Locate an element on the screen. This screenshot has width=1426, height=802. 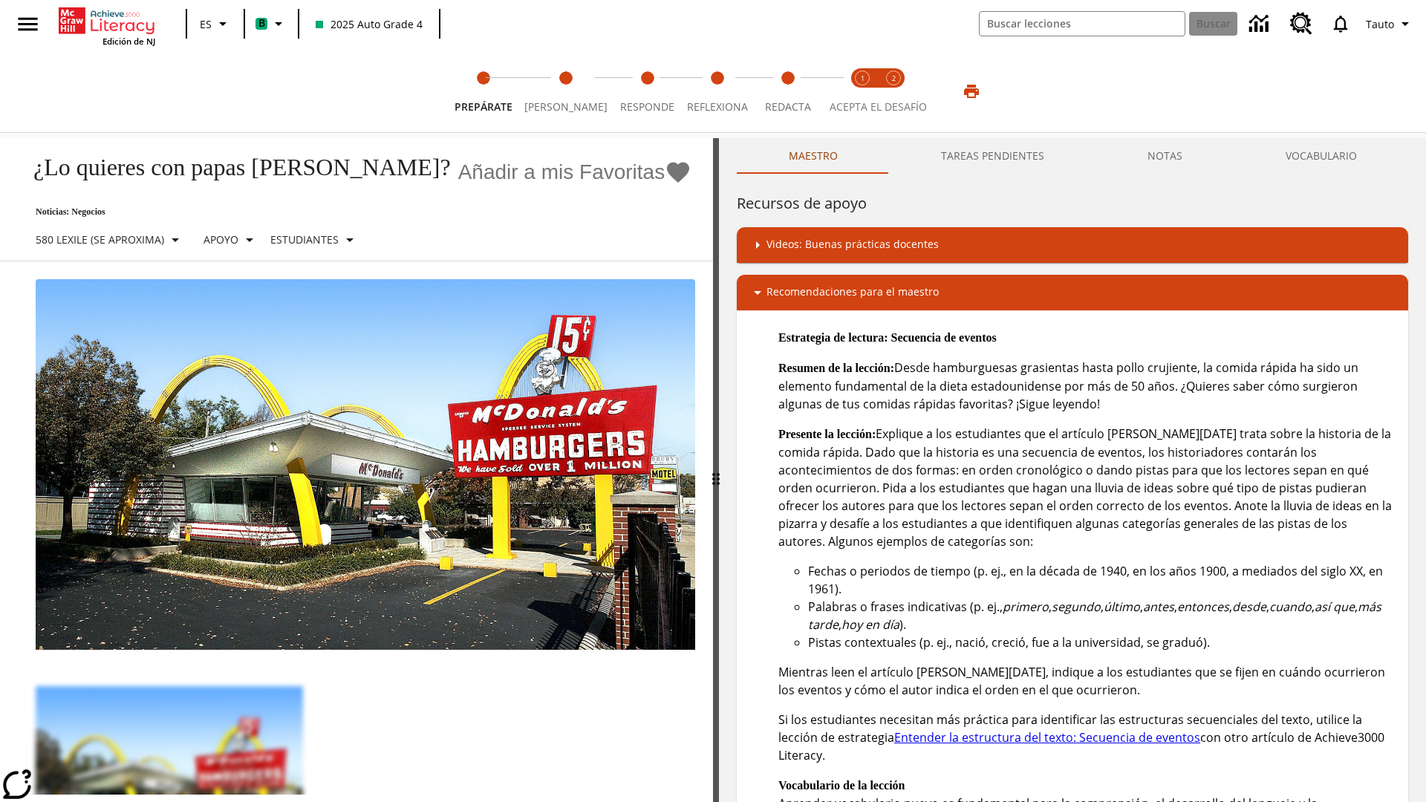
h6: Recursos de apoyo is located at coordinates (1073, 204).